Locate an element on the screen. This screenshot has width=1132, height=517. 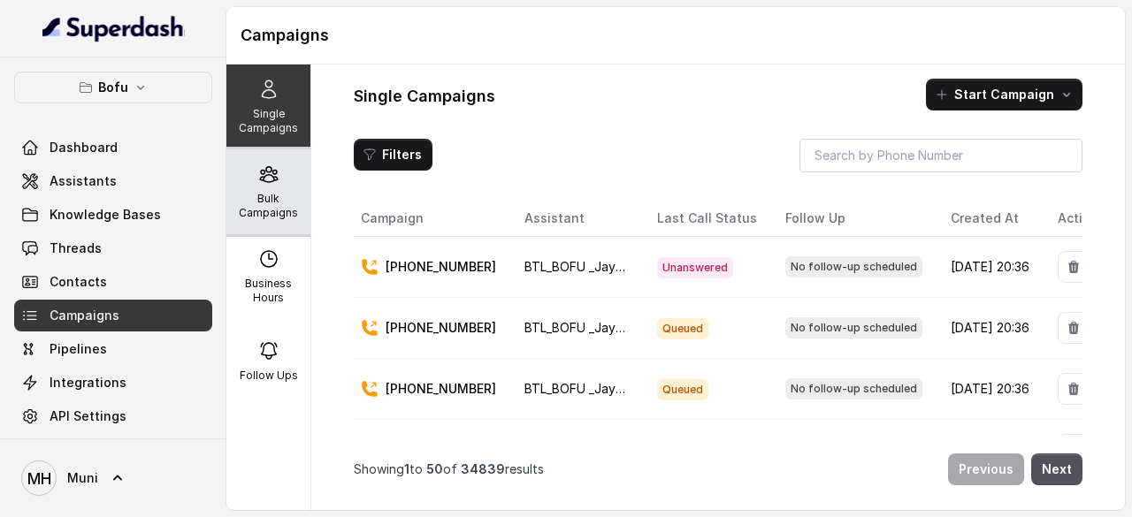
span: Pipelines is located at coordinates (78, 349).